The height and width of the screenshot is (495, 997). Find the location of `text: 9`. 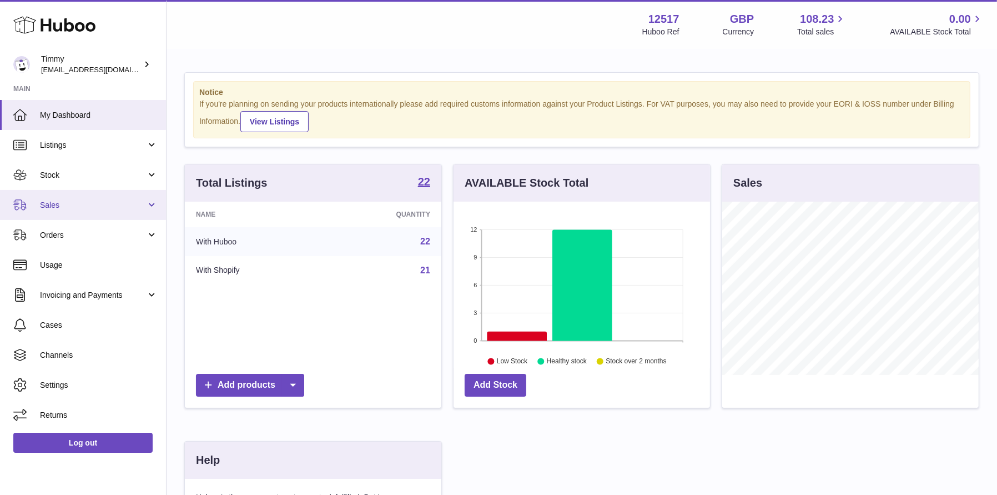

text: 9 is located at coordinates (475, 257).